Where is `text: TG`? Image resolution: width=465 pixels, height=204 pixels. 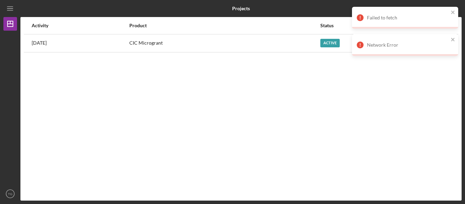 text: TG is located at coordinates (10, 193).